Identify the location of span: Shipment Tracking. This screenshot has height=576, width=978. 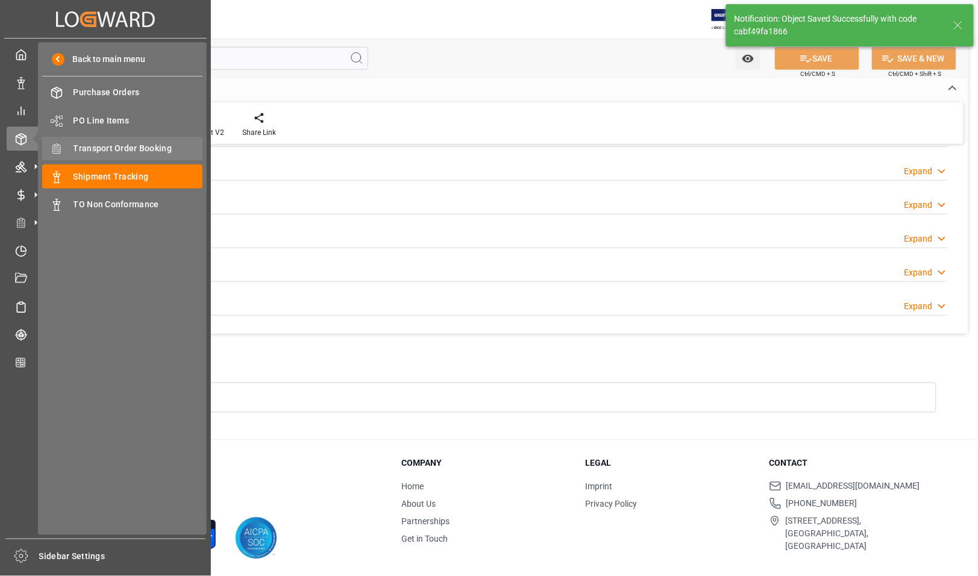
(138, 177).